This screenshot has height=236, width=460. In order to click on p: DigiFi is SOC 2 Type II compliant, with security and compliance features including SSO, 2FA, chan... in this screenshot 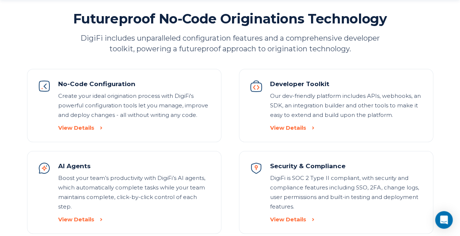, I will do `click(346, 192)`.